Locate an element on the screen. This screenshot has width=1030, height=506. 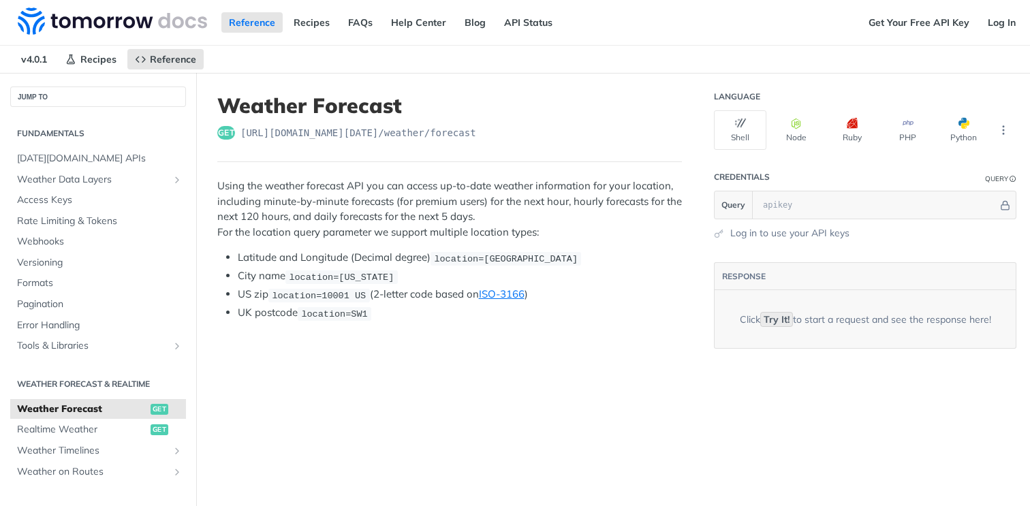
li: UK postcode is located at coordinates (460, 313).